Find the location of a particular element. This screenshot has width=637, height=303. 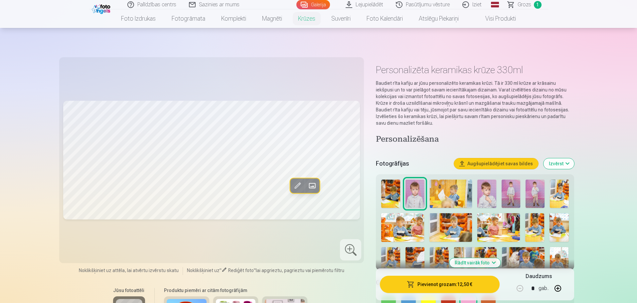

a: Fotogrāmata is located at coordinates (188, 19).